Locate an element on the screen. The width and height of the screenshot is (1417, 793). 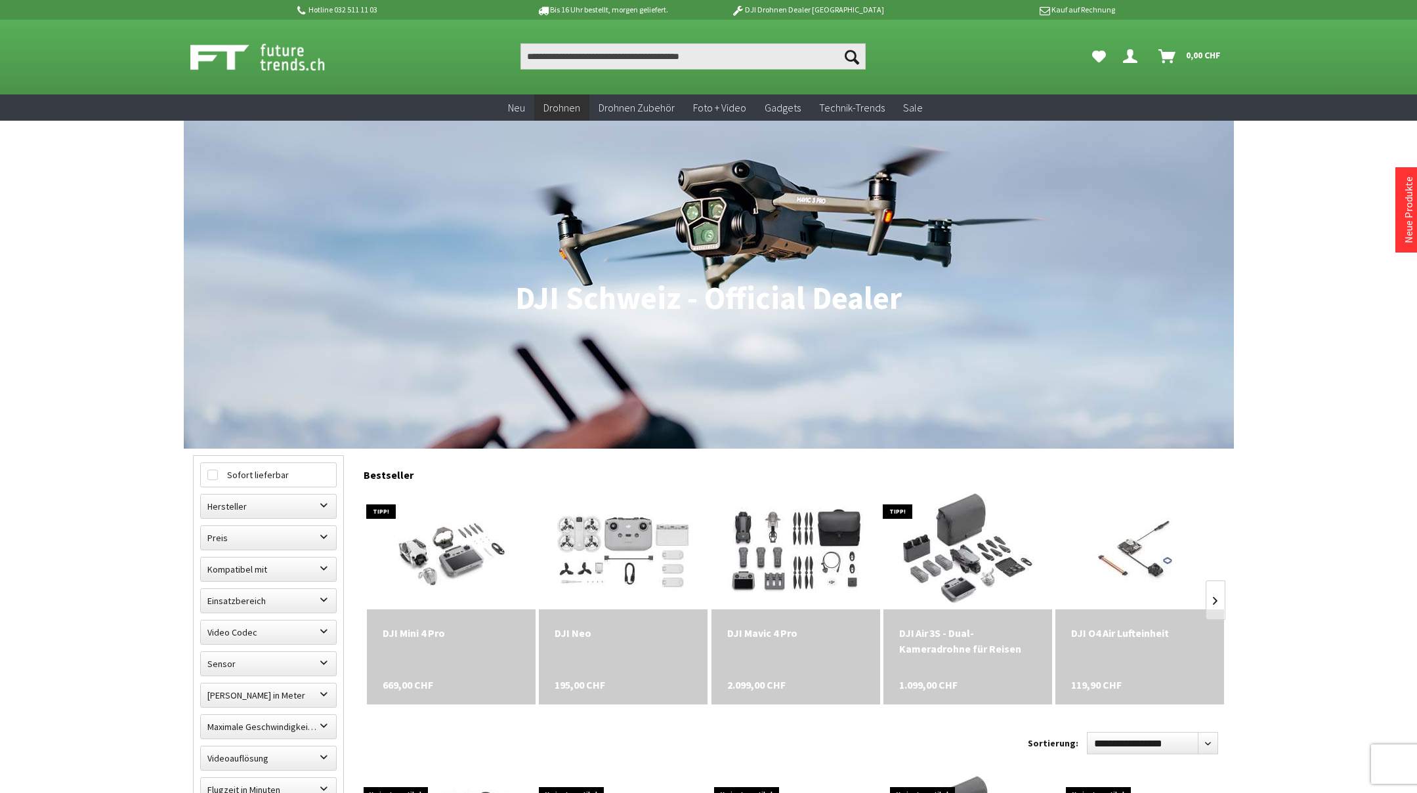
input: Produkt, Marke, Kategorie, EAN, Artikelnummer… is located at coordinates (693, 56).